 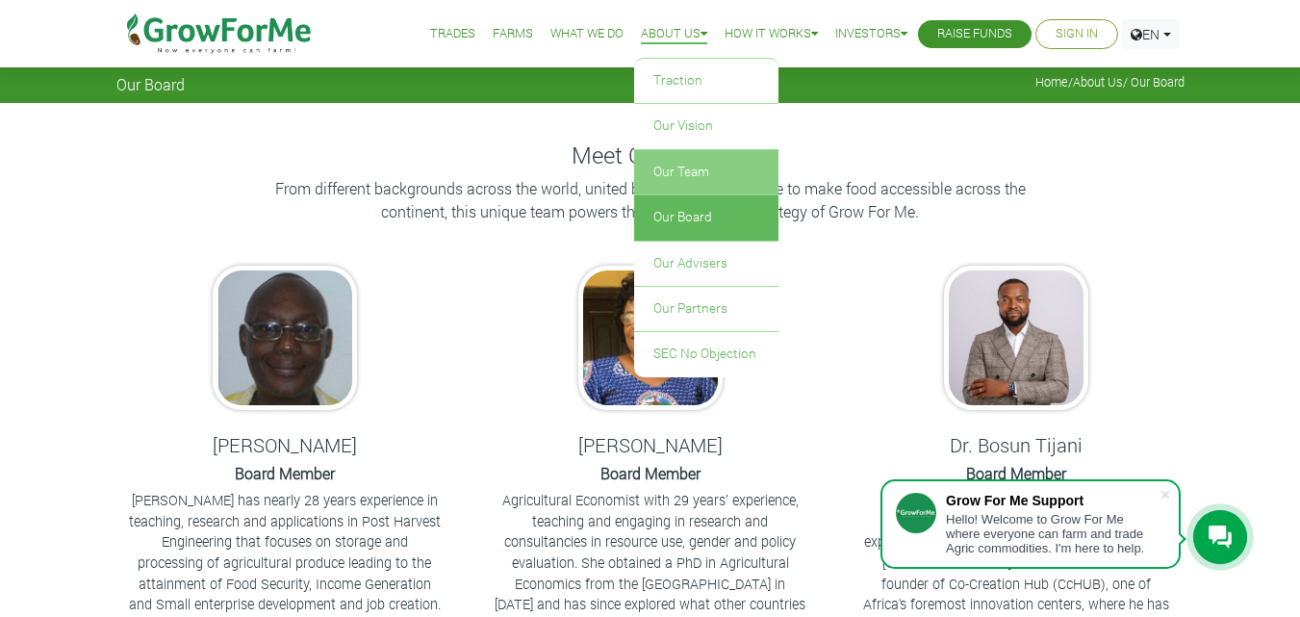 I want to click on span: Our Board, so click(x=150, y=84).